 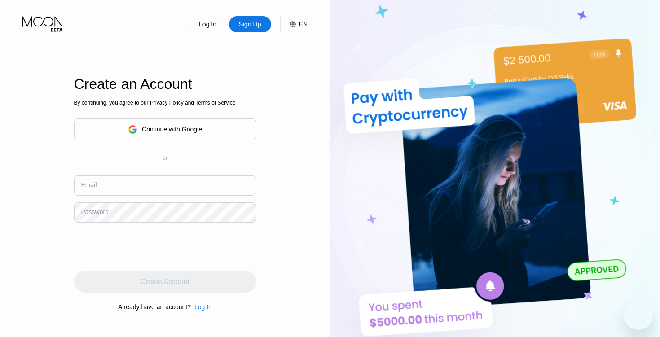 What do you see at coordinates (165, 84) in the screenshot?
I see `div: Create an Account` at bounding box center [165, 84].